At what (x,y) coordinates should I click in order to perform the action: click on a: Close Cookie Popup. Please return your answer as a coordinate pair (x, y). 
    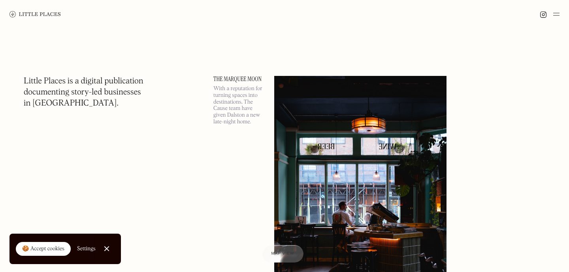
    Looking at the image, I should click on (107, 249).